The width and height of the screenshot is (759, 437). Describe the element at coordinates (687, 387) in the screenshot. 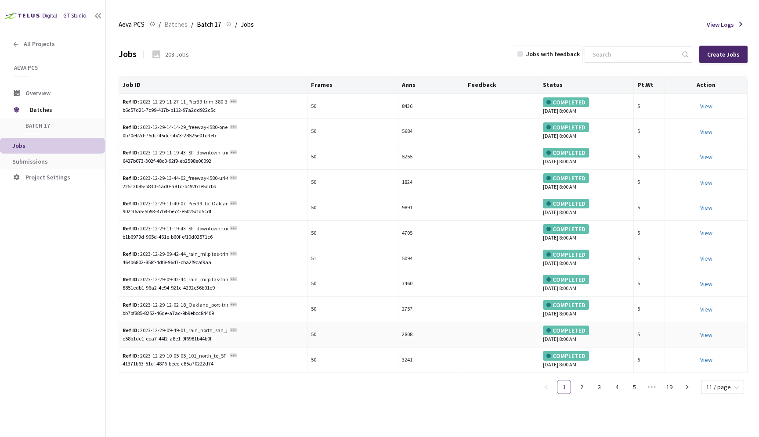

I see `li: Next Page` at that location.